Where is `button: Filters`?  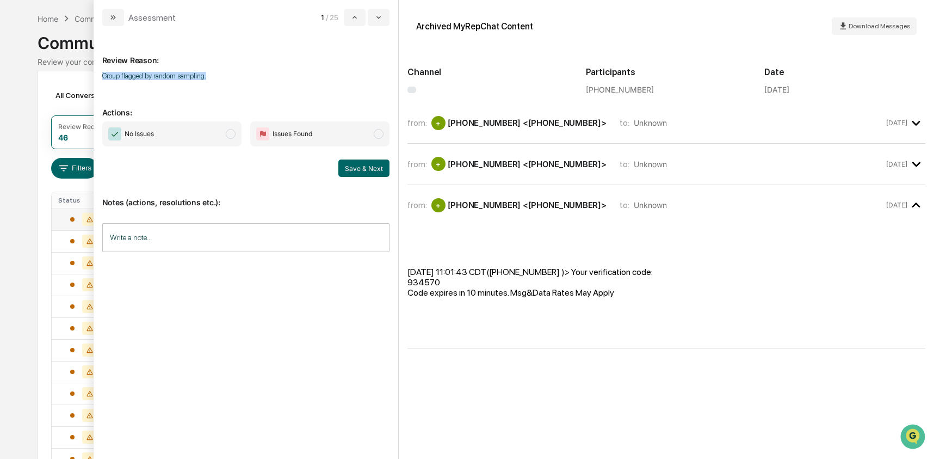
button: Filters is located at coordinates (75, 168).